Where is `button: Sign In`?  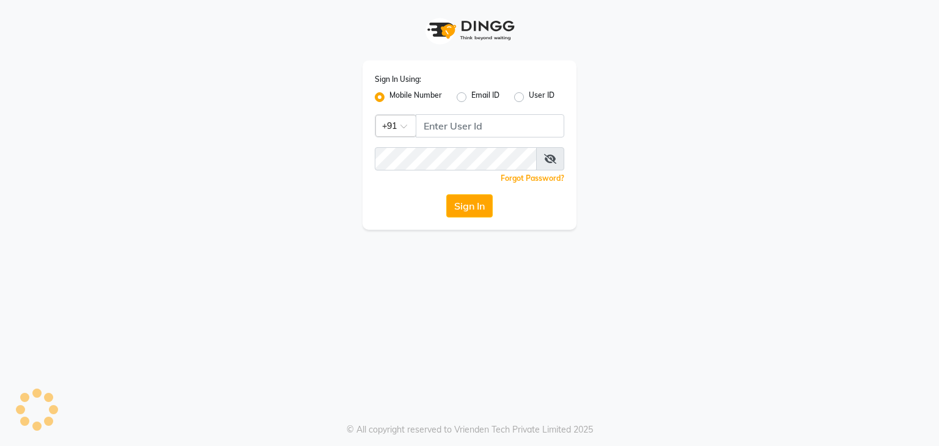 button: Sign In is located at coordinates (470, 206).